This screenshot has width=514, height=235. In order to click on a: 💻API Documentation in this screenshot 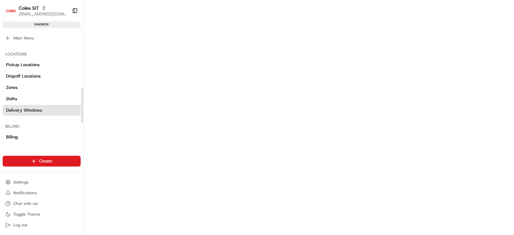, I will do `click(82, 100)`.